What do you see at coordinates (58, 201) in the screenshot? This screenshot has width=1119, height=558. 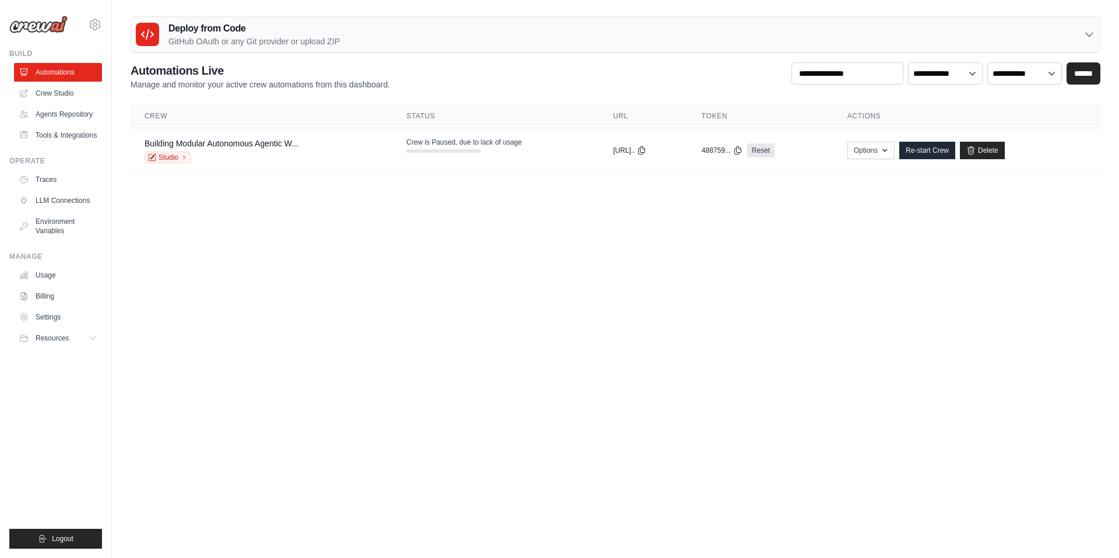 I see `a: LLM Connections` at bounding box center [58, 201].